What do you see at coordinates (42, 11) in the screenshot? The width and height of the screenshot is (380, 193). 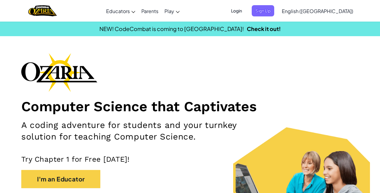 I see `a: Ozaria by CodeCombat logo` at bounding box center [42, 11].